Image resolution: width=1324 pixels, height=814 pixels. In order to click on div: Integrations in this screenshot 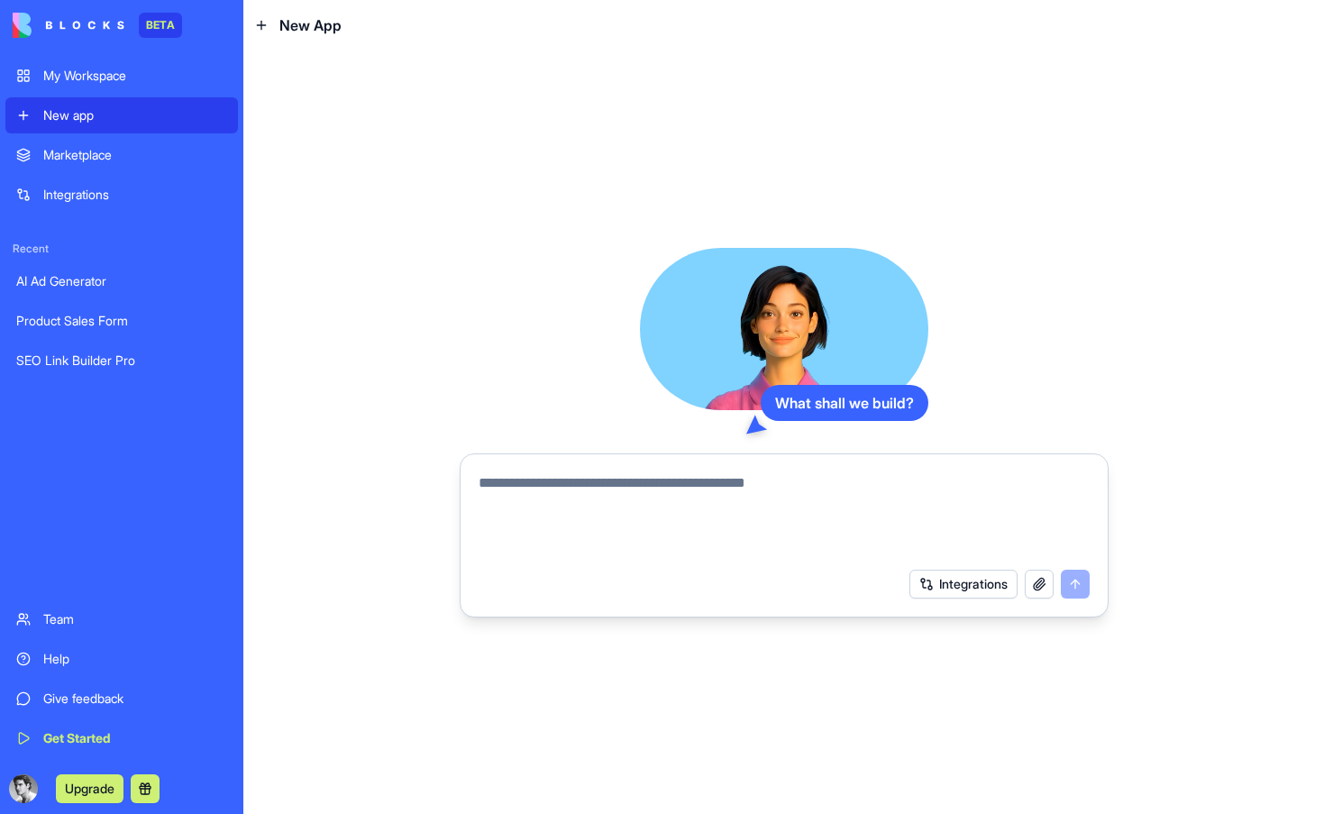, I will do `click(135, 195)`.